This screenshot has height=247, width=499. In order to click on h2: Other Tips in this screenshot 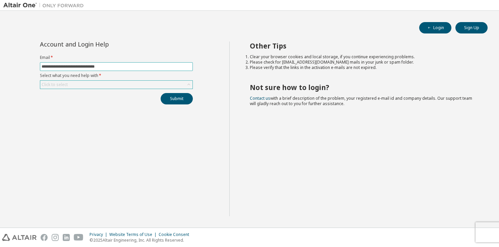, I will do `click(363, 46)`.